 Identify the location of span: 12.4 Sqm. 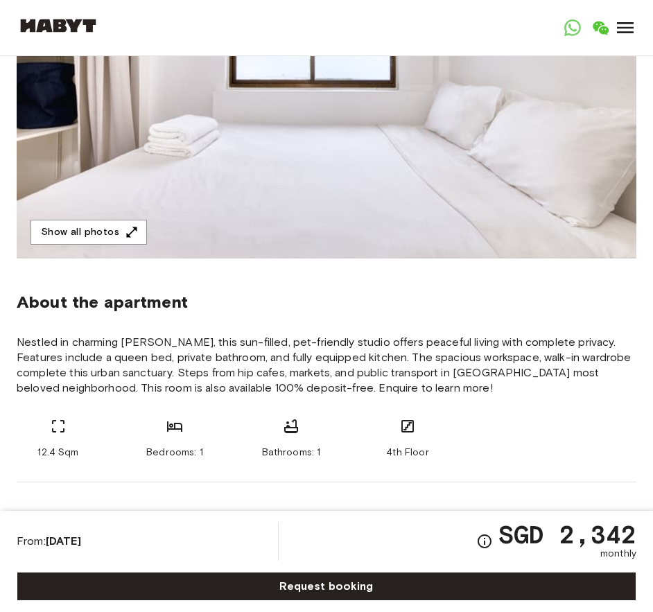
(58, 453).